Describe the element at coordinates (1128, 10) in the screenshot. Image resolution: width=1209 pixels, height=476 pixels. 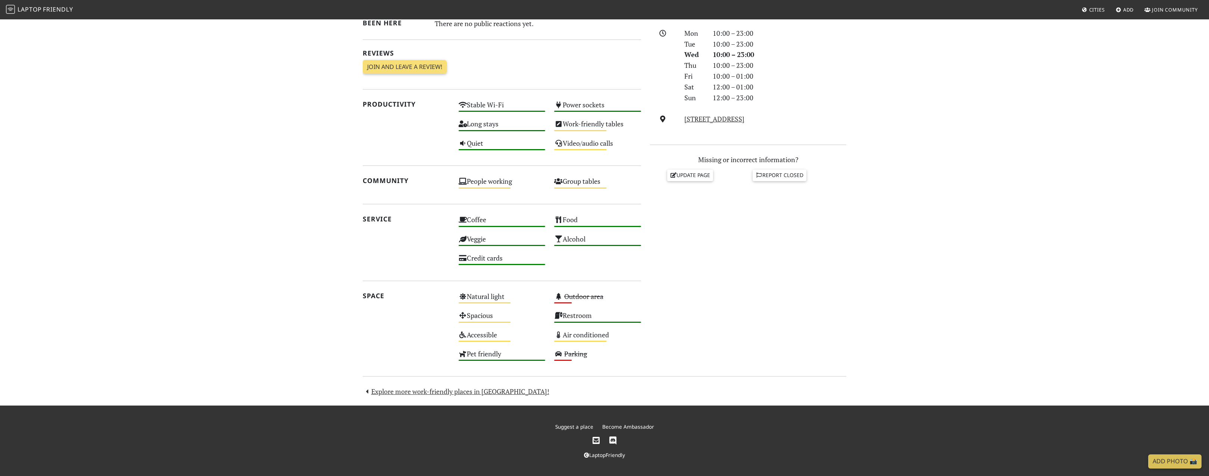
I see `span: Add` at that location.